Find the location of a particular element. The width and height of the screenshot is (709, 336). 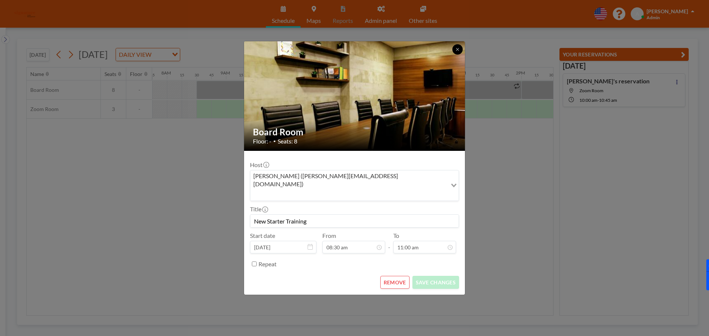

input: Search for option is located at coordinates (348, 195).